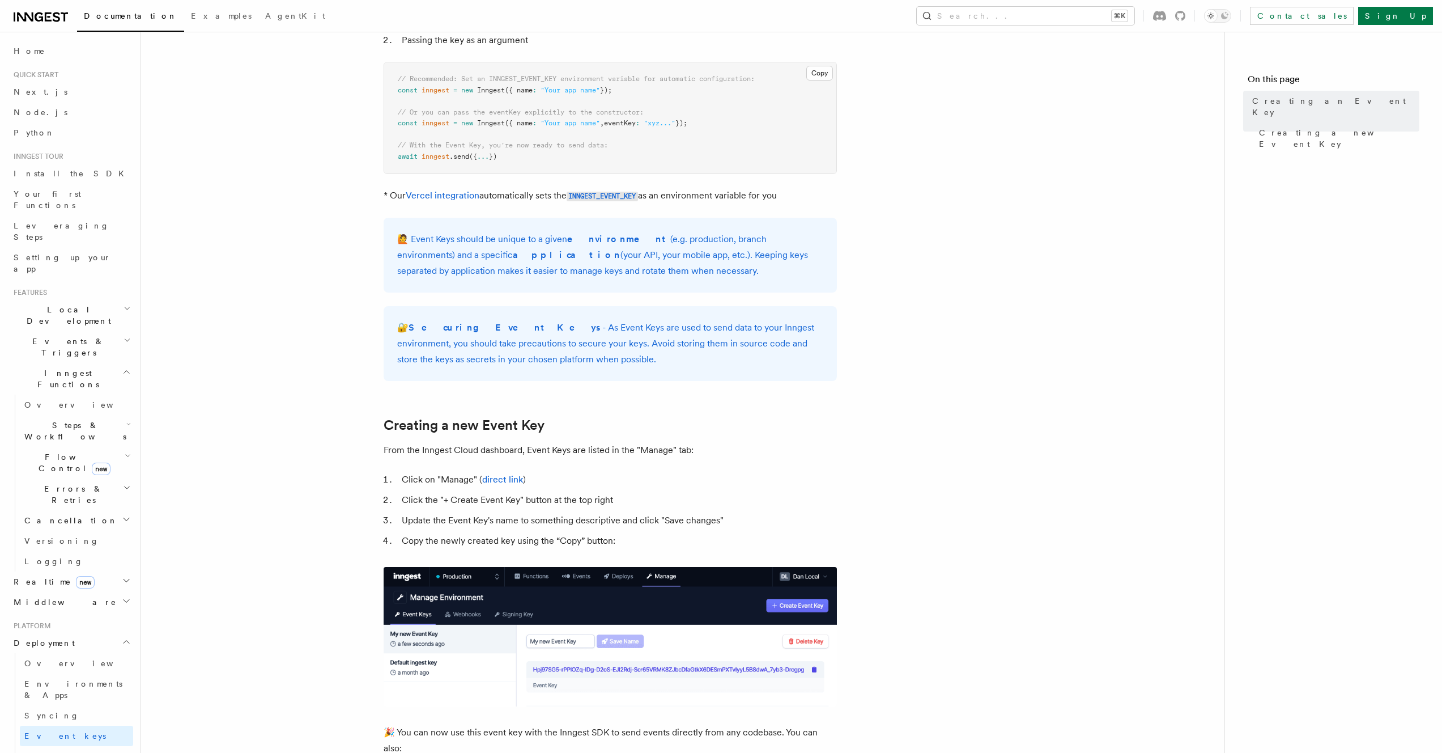  I want to click on a: Syncing, so click(77, 715).